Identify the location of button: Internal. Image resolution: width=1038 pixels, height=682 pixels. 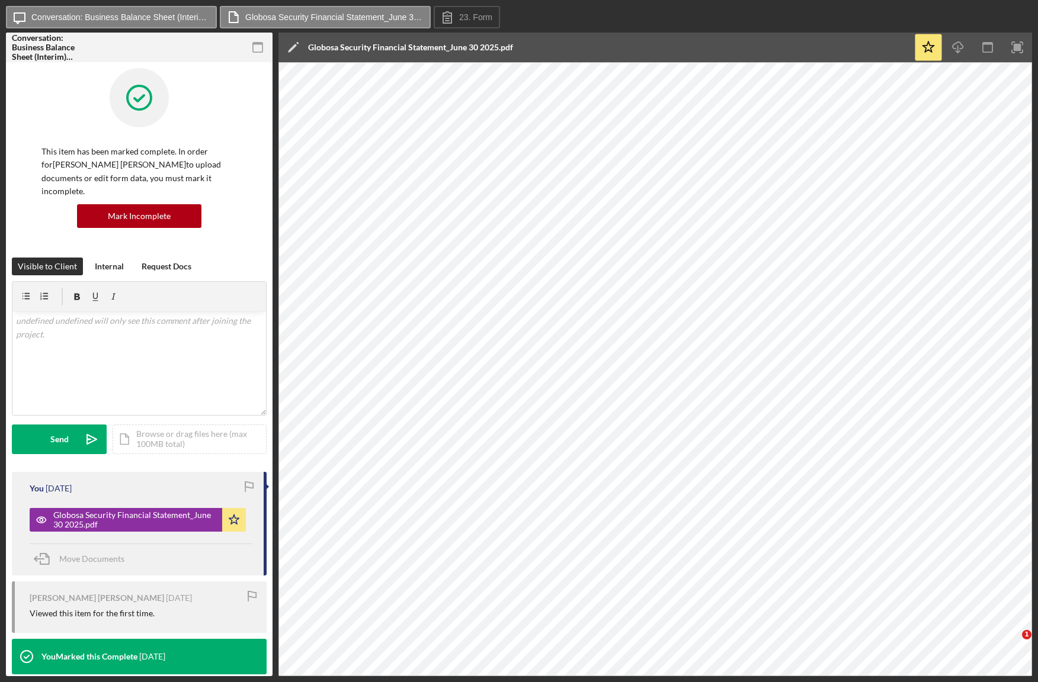
(109, 267).